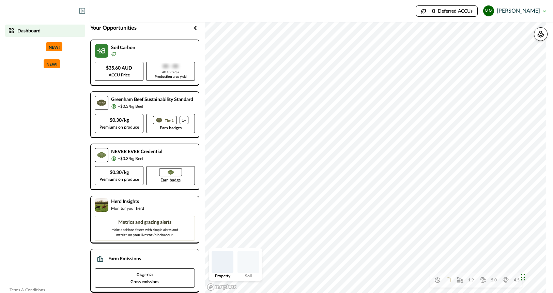 This screenshot has height=293, width=553. I want to click on p: Tier 1, so click(169, 120).